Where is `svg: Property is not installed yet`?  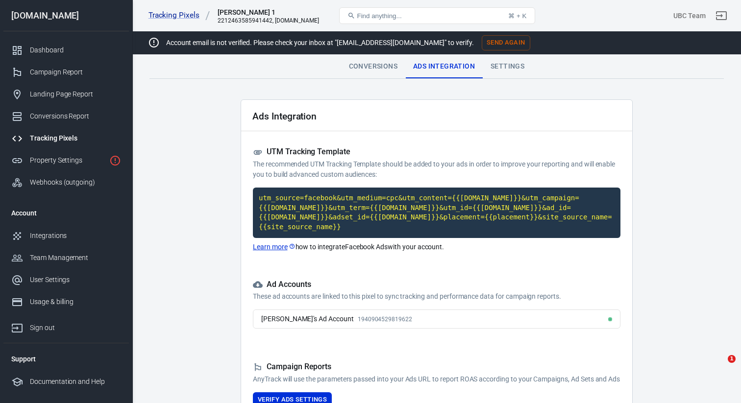
svg: Property is not installed yet is located at coordinates (115, 161).